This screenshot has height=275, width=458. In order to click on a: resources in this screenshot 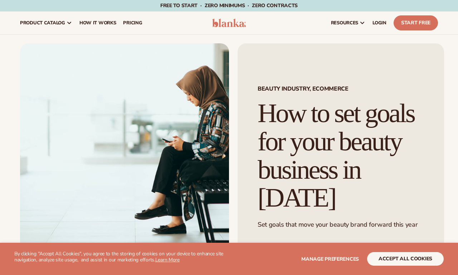, I will do `click(349, 23)`.